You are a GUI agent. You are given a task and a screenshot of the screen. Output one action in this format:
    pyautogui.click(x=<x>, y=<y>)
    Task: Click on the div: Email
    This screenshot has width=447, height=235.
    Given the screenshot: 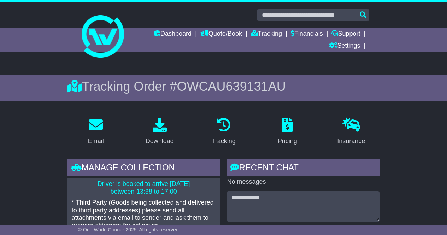 What is the action you would take?
    pyautogui.click(x=96, y=141)
    